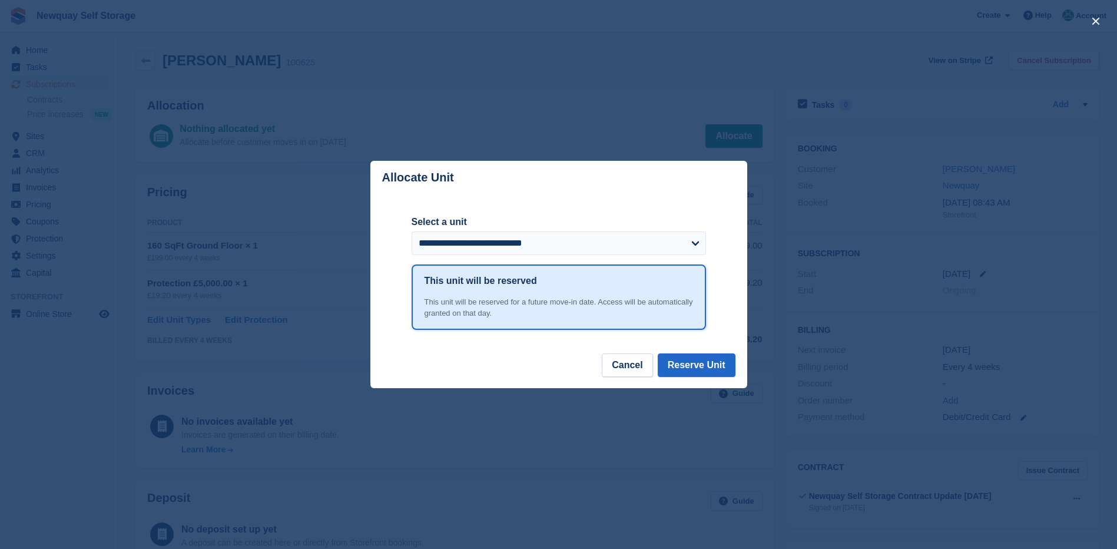 The image size is (1117, 549). Describe the element at coordinates (418, 177) in the screenshot. I see `p: Allocate Unit` at that location.